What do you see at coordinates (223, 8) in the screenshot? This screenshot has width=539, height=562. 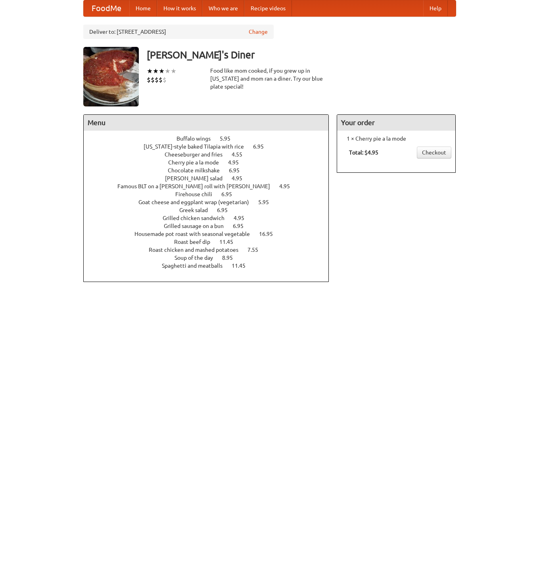 I see `a: Who we are` at bounding box center [223, 8].